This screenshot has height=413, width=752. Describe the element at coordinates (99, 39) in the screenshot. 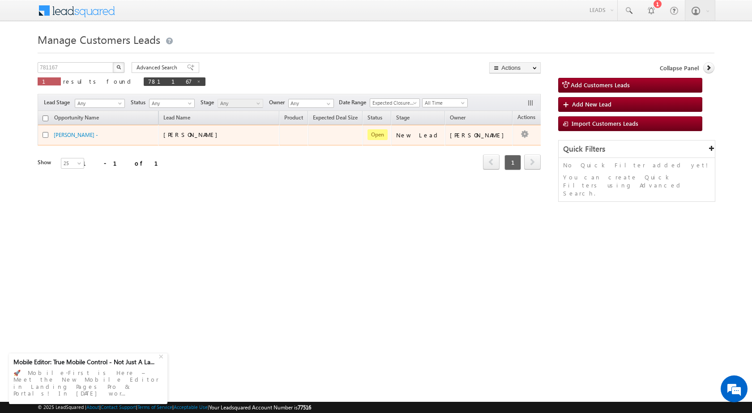

I see `span: Manage Customers Leads` at that location.